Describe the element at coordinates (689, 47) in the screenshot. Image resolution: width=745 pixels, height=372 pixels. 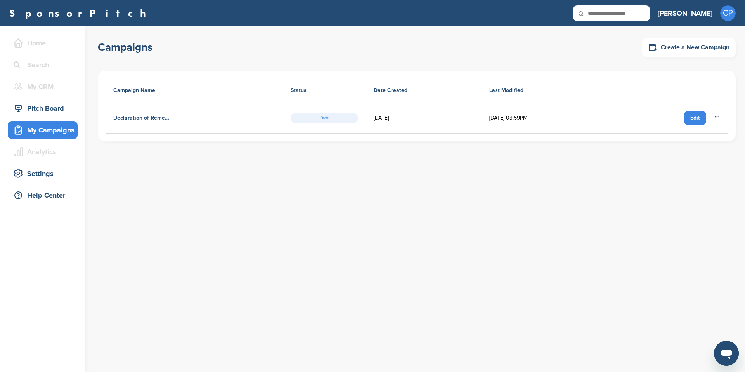
I see `a: Create a New Campaign` at that location.